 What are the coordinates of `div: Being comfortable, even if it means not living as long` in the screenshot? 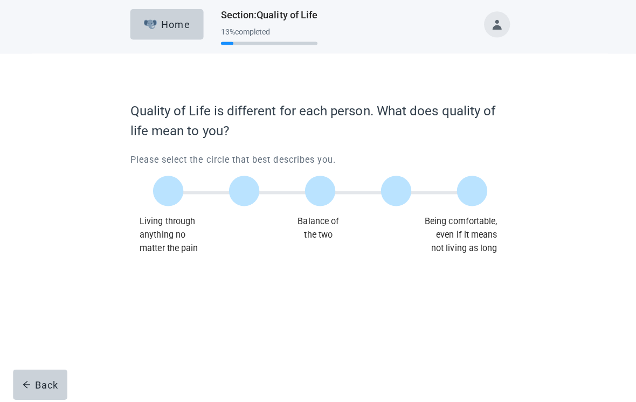 It's located at (434, 236).